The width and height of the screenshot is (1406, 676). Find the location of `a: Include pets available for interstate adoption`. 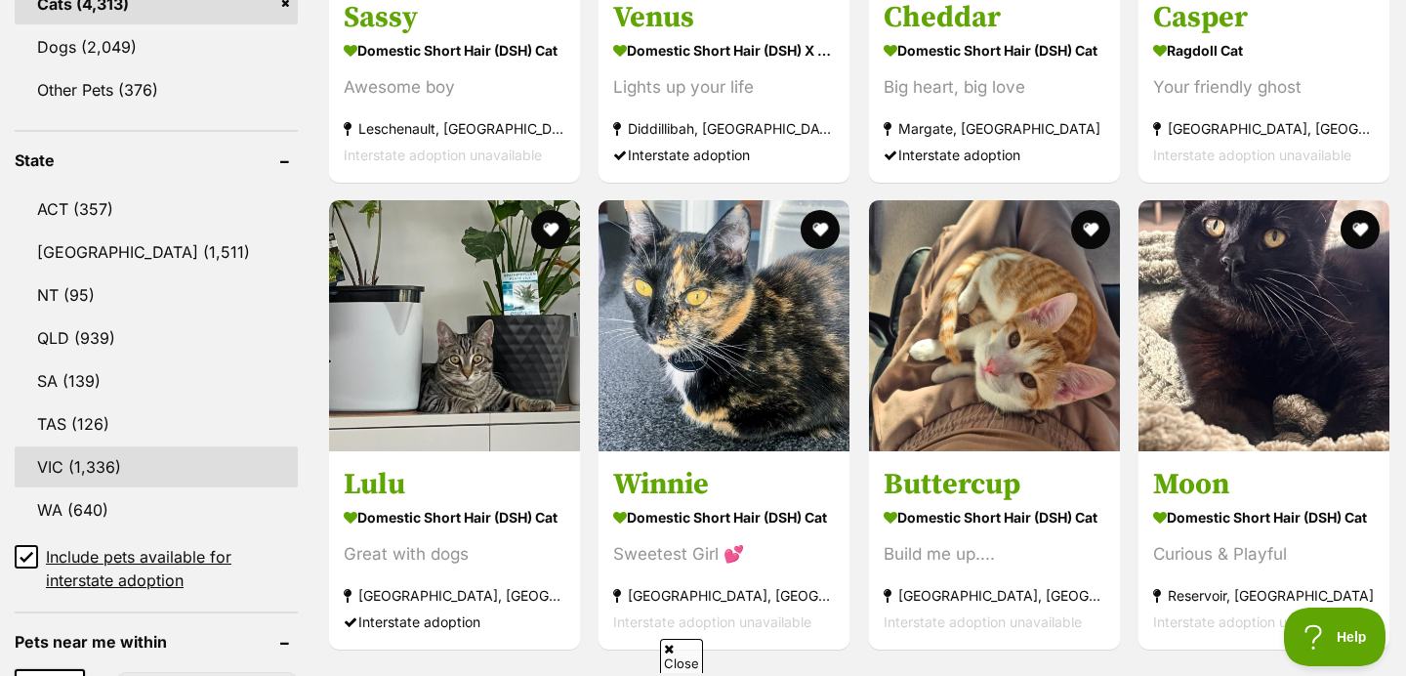

a: Include pets available for interstate adoption is located at coordinates (156, 568).